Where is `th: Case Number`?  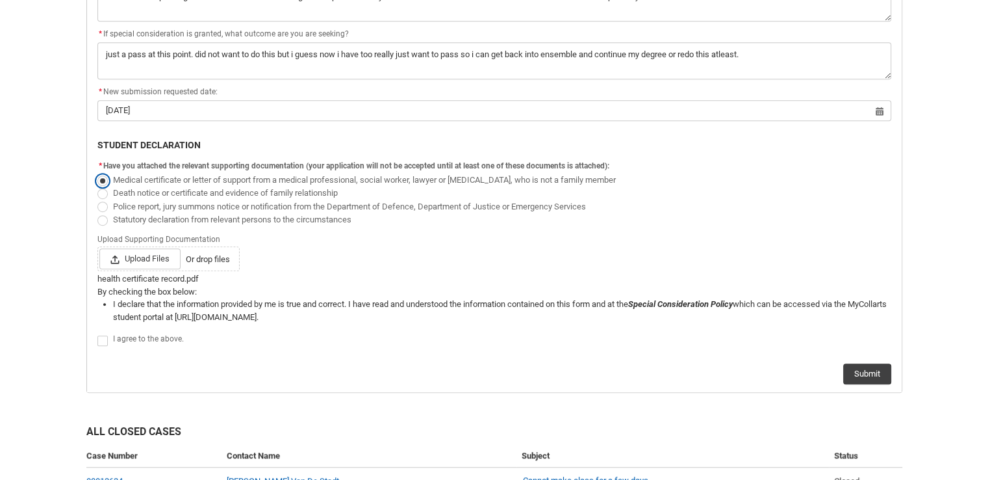
th: Case Number is located at coordinates (154, 456).